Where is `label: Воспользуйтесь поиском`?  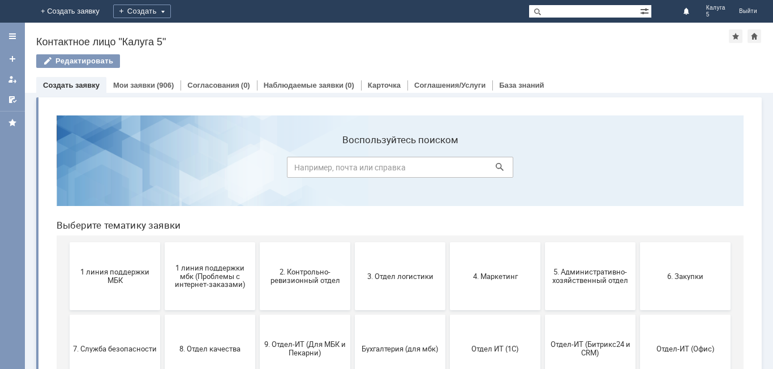
label: Воспользуйтесь поиском is located at coordinates (352, 33).